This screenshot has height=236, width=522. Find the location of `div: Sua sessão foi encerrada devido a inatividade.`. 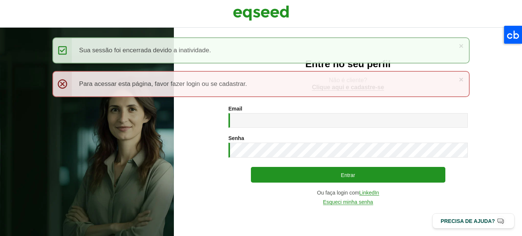

div: Sua sessão foi encerrada devido a inatividade. is located at coordinates (261, 50).